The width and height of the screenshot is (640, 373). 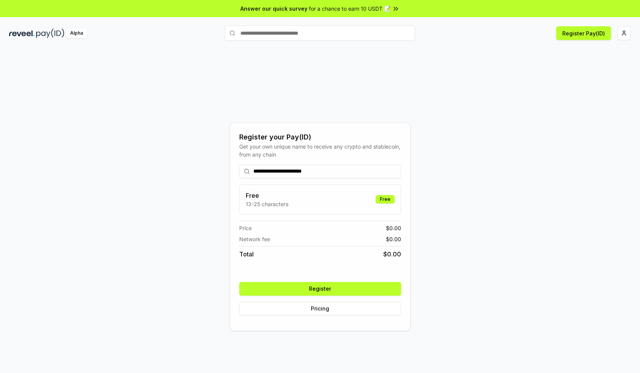 I want to click on img: reveel_dark, so click(x=22, y=33).